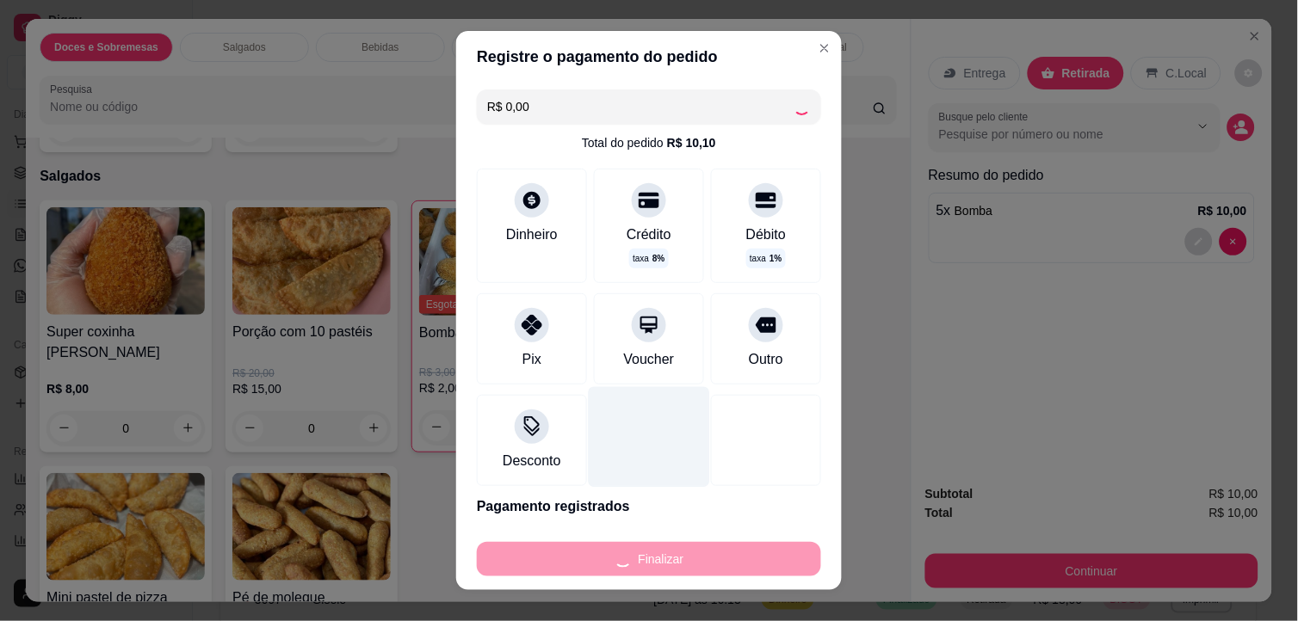 The image size is (1298, 621). I want to click on div: R$ 10,10, so click(691, 143).